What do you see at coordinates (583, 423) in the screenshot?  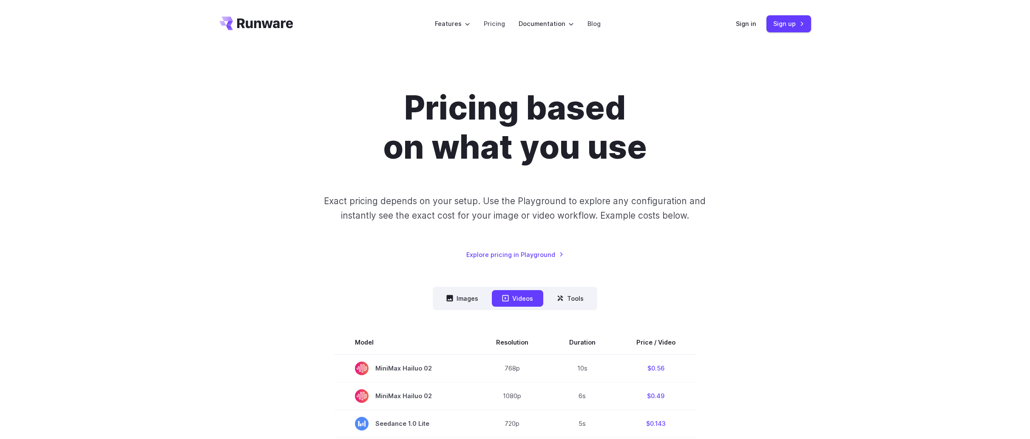 I see `td: 5s` at bounding box center [583, 423].